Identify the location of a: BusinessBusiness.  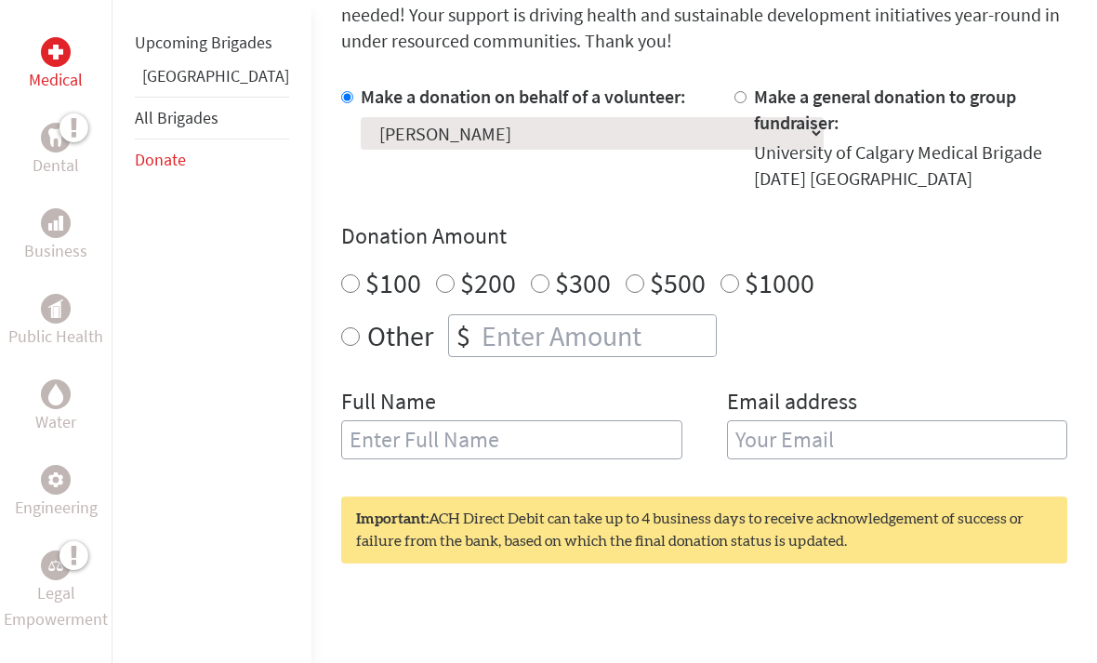
(56, 236).